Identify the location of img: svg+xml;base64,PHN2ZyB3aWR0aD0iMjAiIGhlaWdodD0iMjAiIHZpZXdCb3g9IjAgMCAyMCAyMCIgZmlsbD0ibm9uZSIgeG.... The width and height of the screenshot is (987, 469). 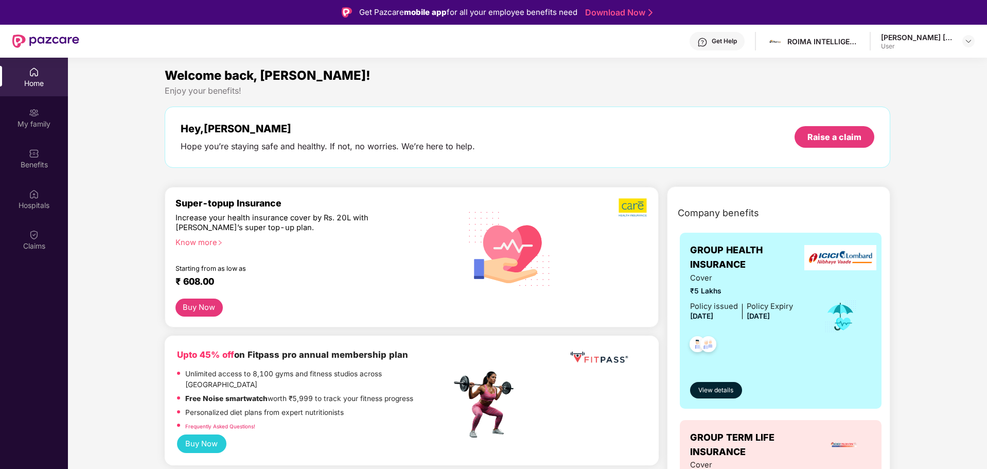
(34, 113).